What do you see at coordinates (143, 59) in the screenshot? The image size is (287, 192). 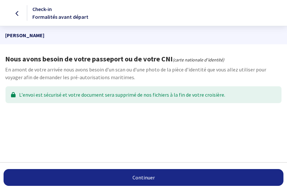 I see `h1: Nous avons besoin de votre passeport ou de votre CNI` at bounding box center [143, 59].